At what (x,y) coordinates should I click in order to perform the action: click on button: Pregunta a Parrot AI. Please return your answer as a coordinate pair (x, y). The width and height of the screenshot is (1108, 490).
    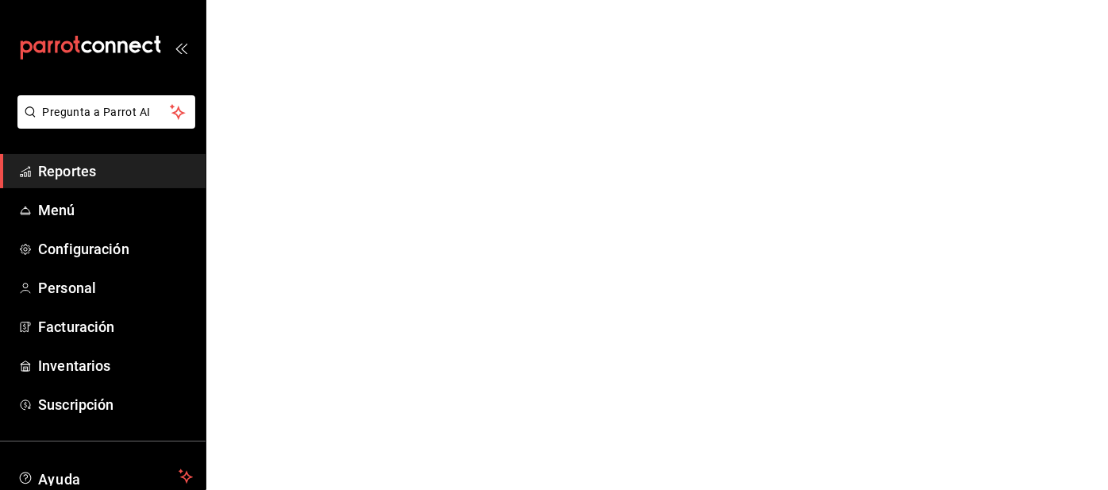
    Looking at the image, I should click on (106, 112).